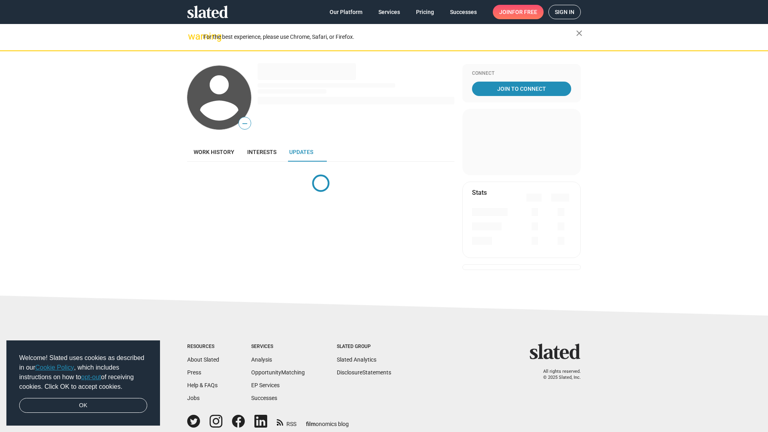  I want to click on a: RSS, so click(286, 421).